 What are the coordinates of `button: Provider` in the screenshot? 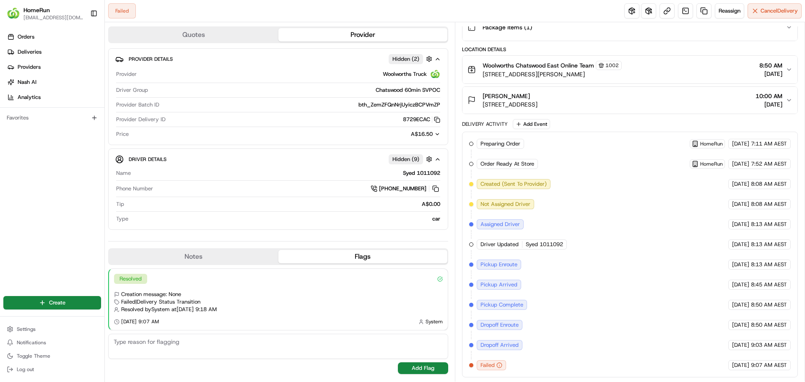 It's located at (363, 35).